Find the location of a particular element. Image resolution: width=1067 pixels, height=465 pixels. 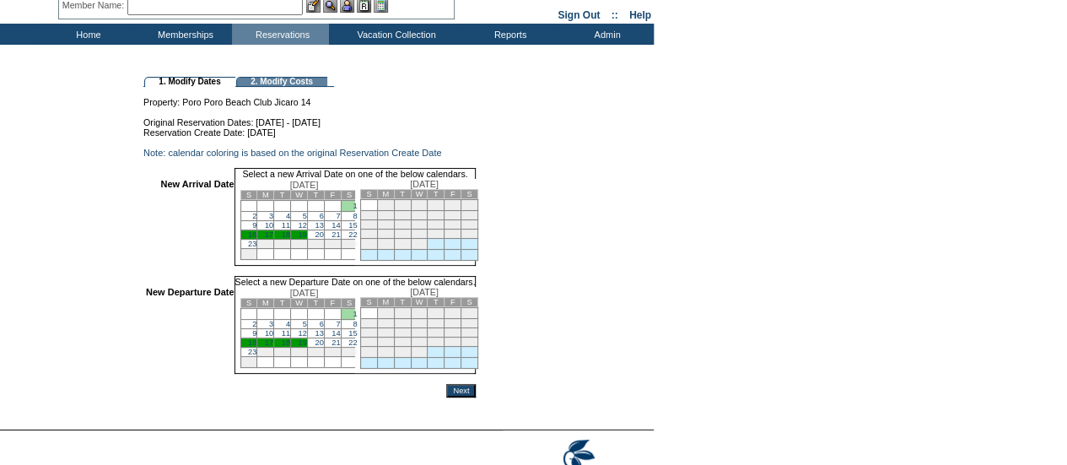

td: 8 is located at coordinates (385, 323).